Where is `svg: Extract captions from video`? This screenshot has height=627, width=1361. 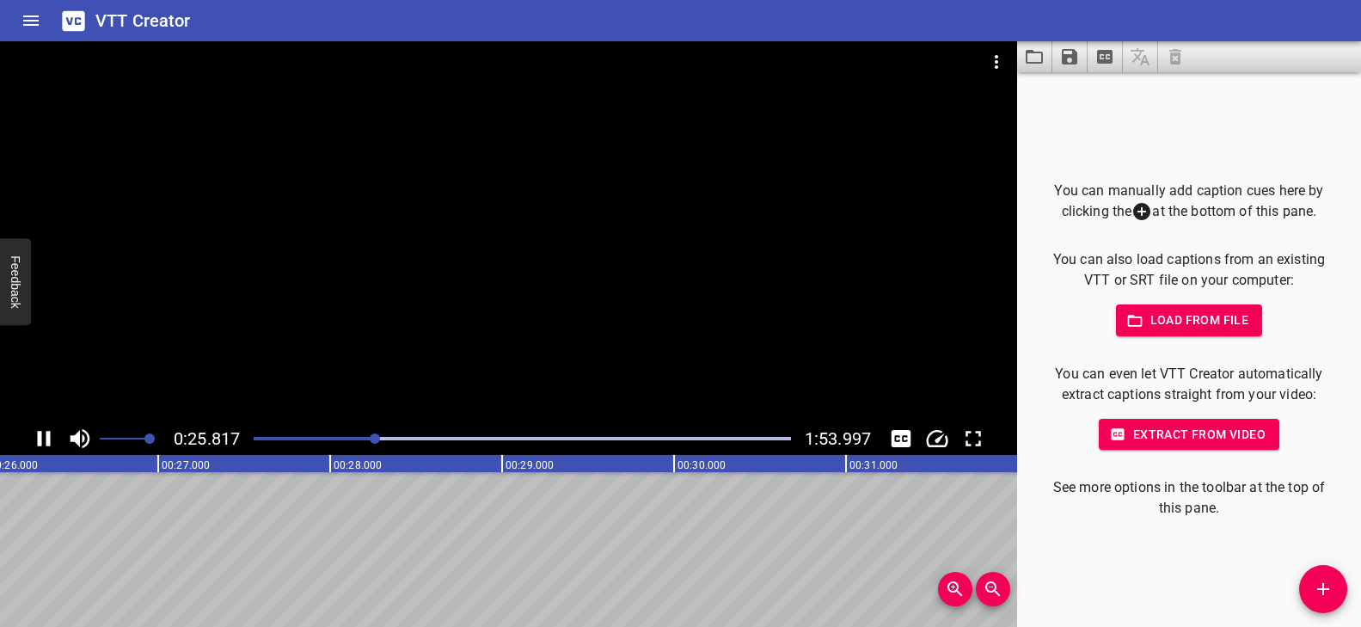
svg: Extract captions from video is located at coordinates (1105, 57).